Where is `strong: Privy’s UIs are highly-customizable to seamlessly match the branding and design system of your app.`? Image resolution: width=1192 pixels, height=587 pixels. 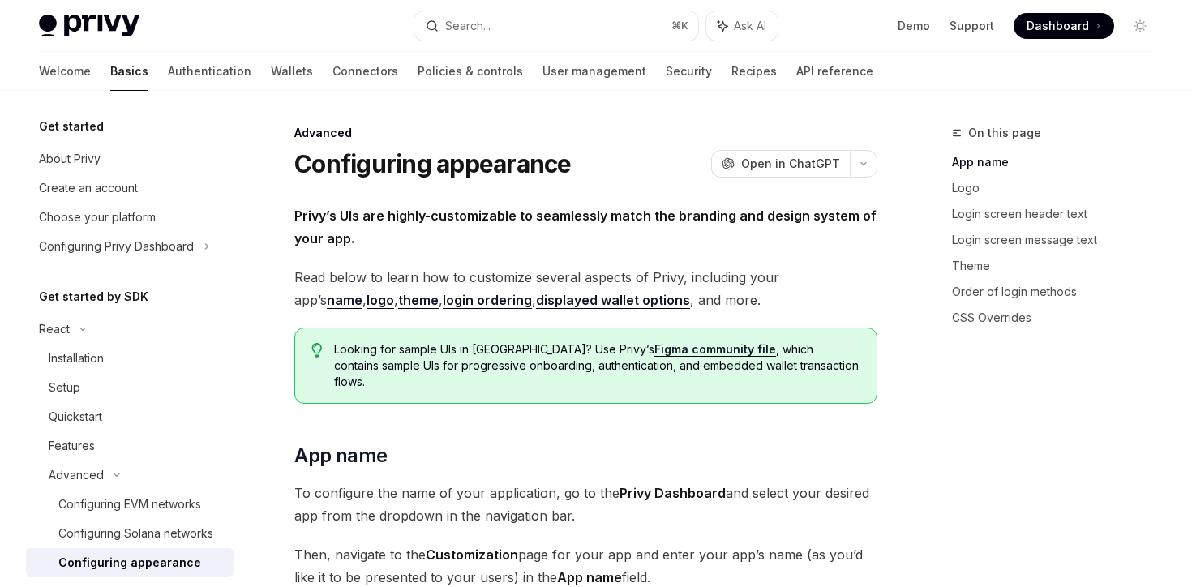 strong: Privy’s UIs are highly-customizable to seamlessly match the branding and design system of your app. is located at coordinates (586, 227).